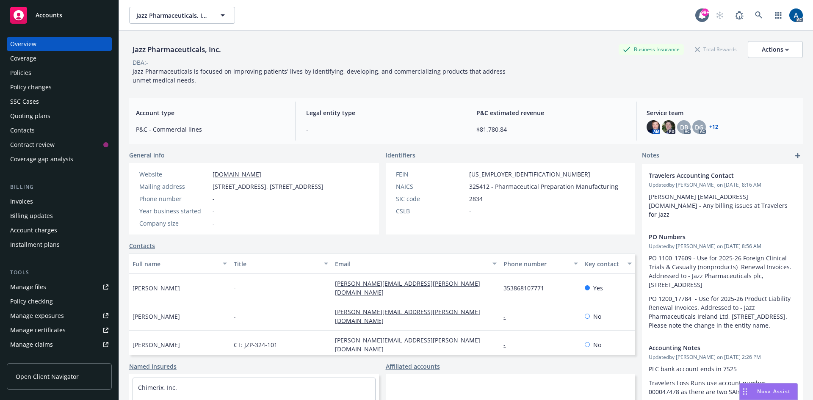 This screenshot has width=813, height=400. Describe the element at coordinates (37, 316) in the screenshot. I see `div: Manage exposures` at that location.